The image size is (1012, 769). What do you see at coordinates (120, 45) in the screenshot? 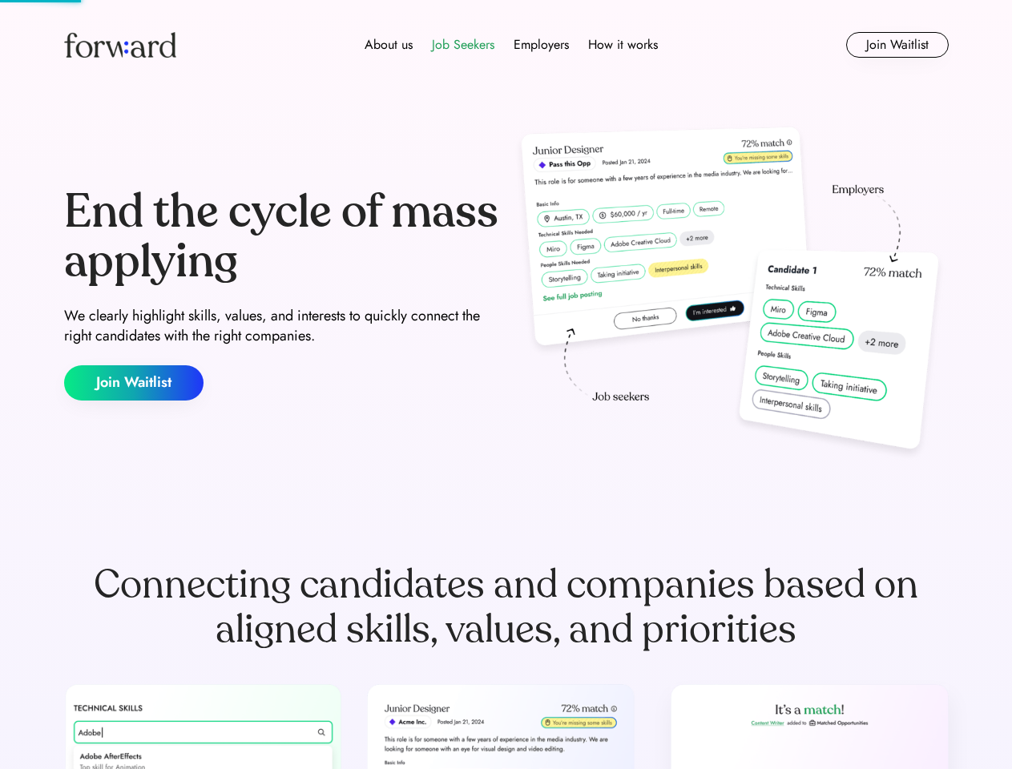
I see `img: Forward logo` at bounding box center [120, 45].